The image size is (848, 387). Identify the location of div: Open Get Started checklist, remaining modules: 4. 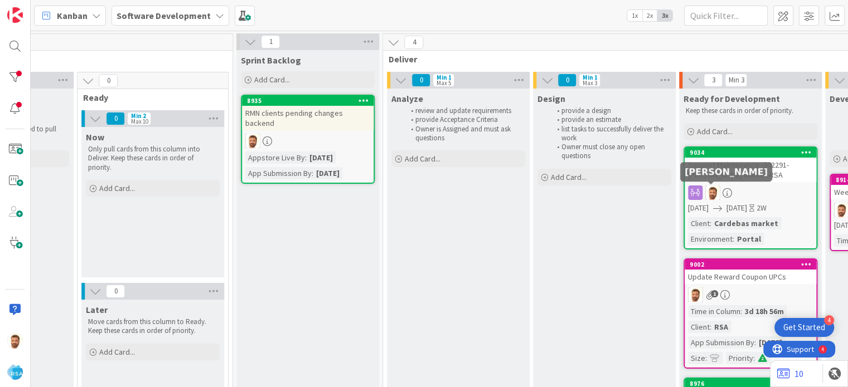
(804, 328).